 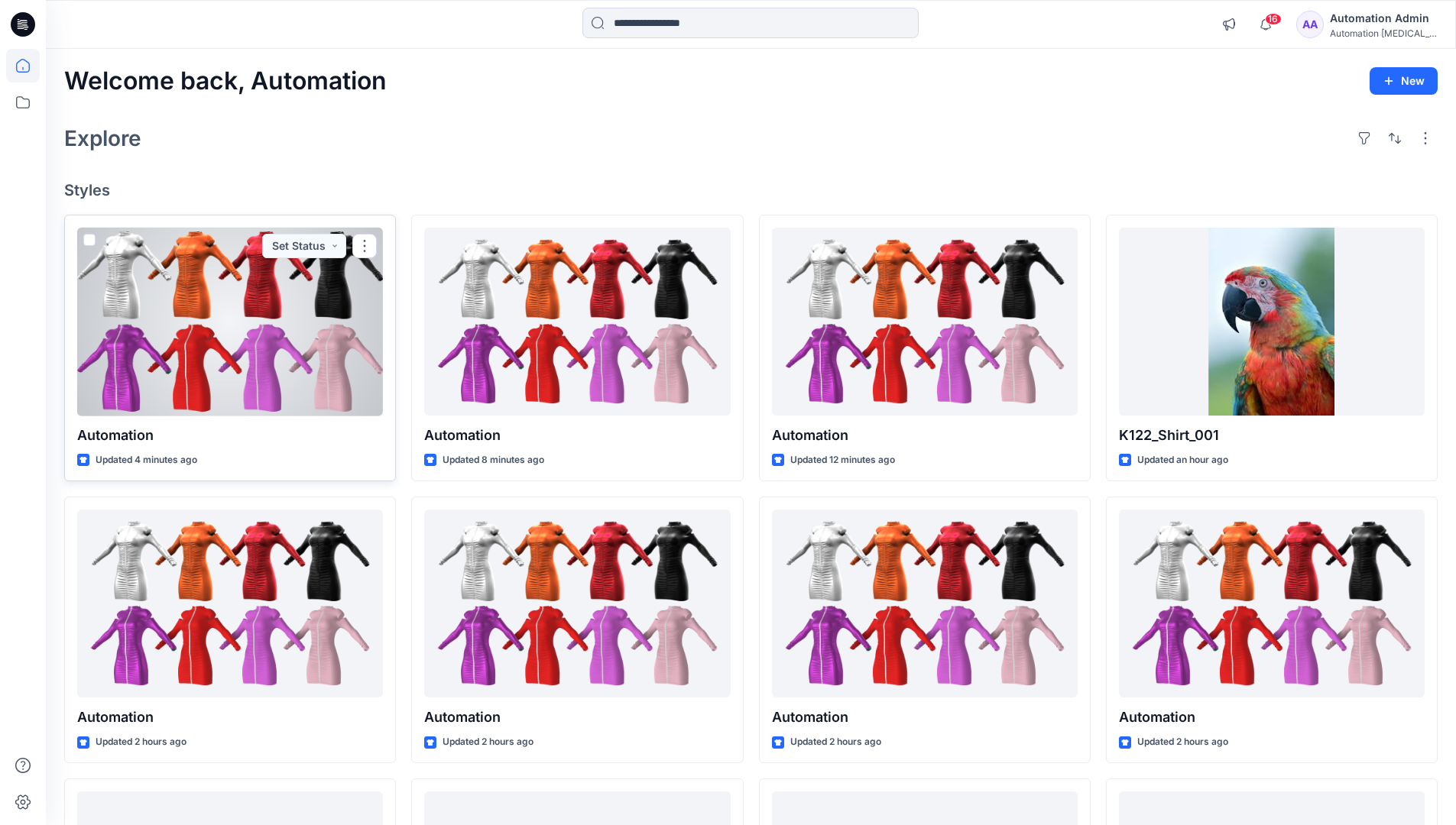 What do you see at coordinates (1273, 19) in the screenshot?
I see `span: 16` at bounding box center [1273, 19].